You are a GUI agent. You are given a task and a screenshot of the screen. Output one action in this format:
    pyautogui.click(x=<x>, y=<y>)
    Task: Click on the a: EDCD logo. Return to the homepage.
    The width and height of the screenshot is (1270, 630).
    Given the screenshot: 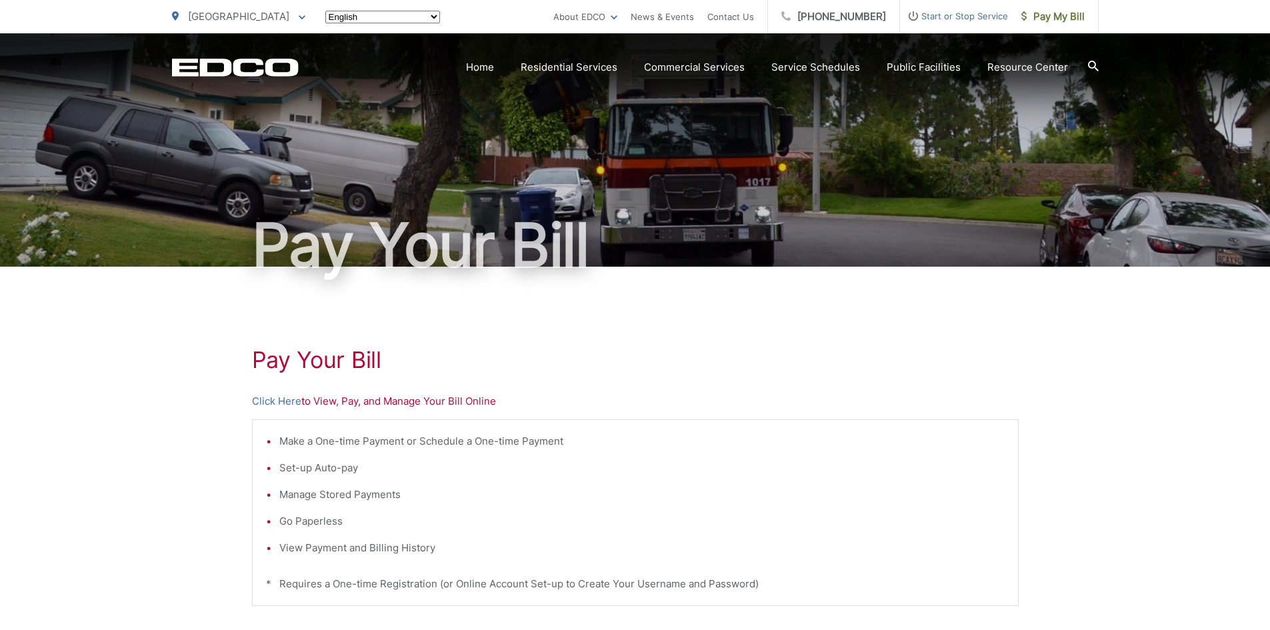 What is the action you would take?
    pyautogui.click(x=235, y=67)
    